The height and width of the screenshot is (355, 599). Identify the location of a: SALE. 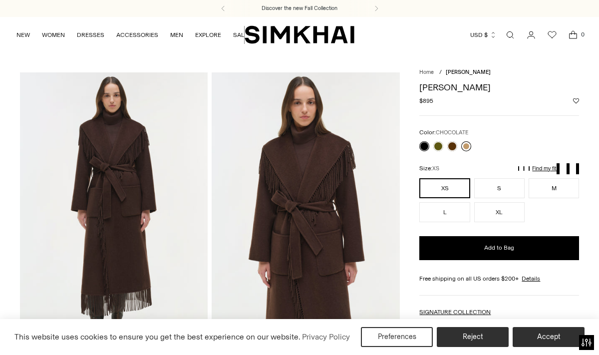
(241, 35).